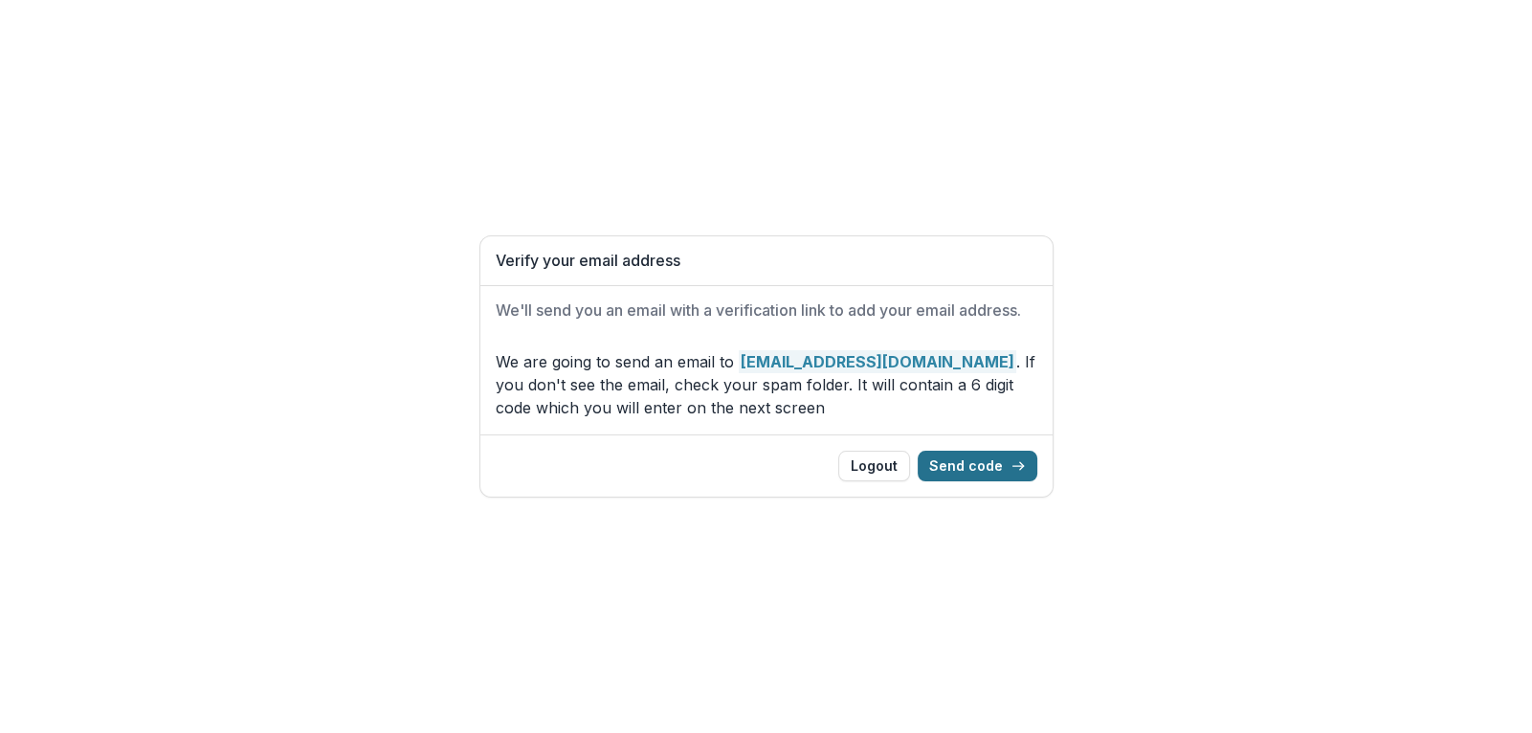  Describe the element at coordinates (977, 466) in the screenshot. I see `button: Send code` at that location.